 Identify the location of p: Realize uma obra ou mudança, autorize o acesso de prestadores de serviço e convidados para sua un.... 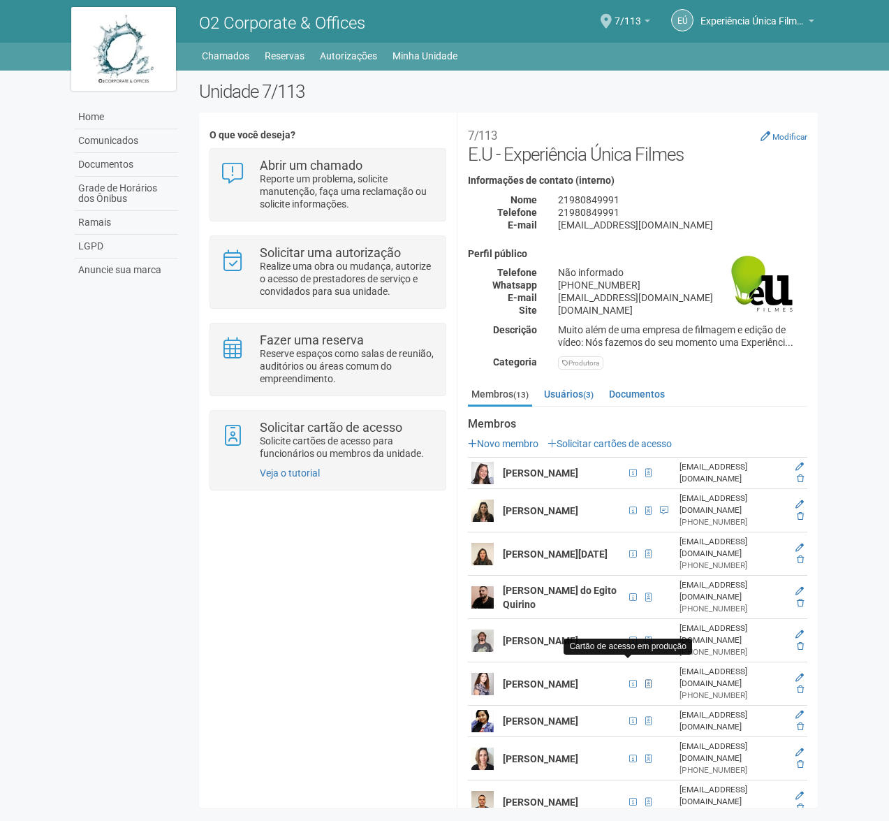
(347, 279).